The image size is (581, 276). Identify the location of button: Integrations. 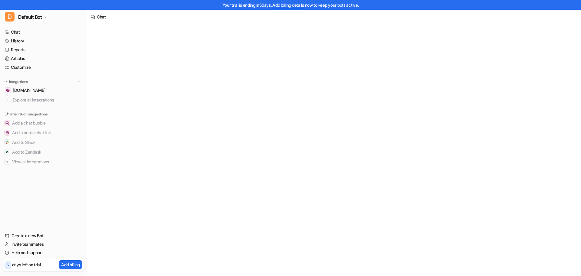
(16, 82).